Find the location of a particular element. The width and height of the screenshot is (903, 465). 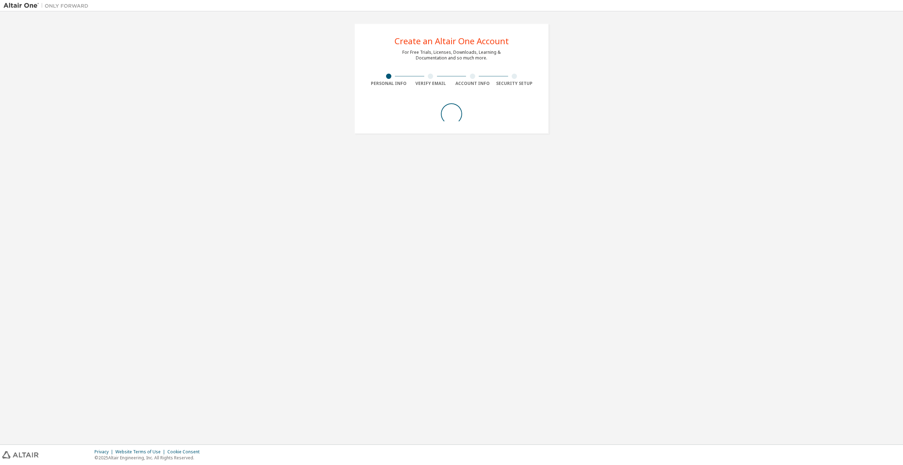

p: © 2025 Altair Engineering, Inc. All Rights Reserved. is located at coordinates (149, 457).